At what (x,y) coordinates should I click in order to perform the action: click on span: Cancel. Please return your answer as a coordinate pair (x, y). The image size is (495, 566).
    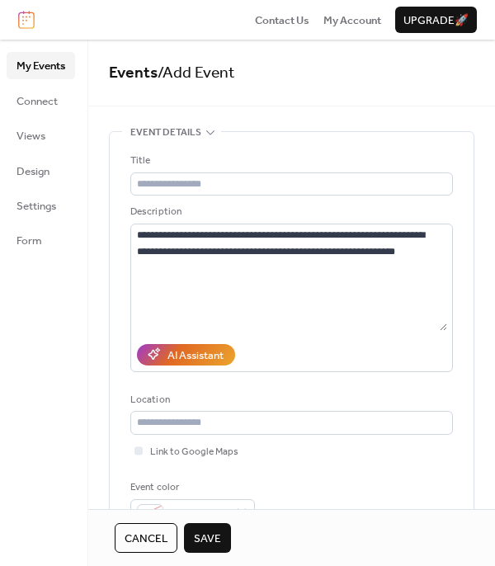
    Looking at the image, I should click on (146, 539).